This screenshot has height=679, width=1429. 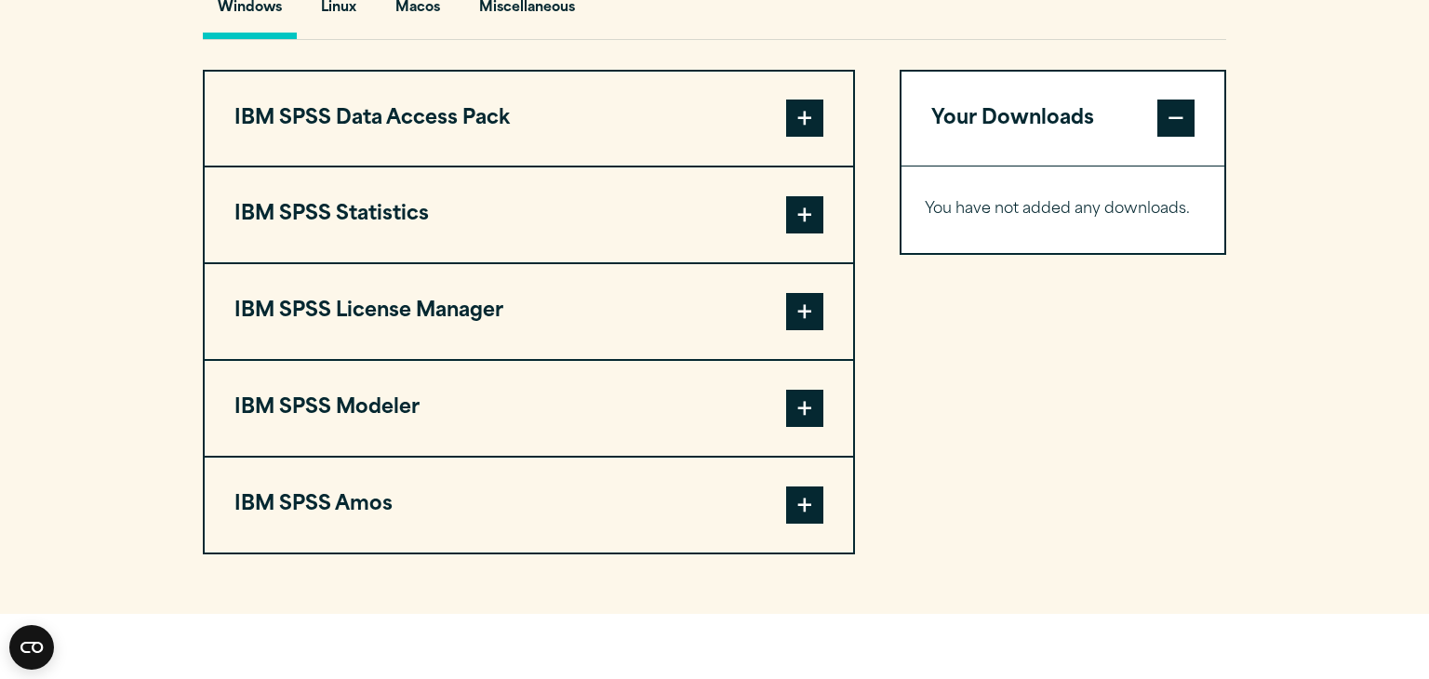 What do you see at coordinates (1063, 209) in the screenshot?
I see `p: You have not added any downloads.` at bounding box center [1063, 209].